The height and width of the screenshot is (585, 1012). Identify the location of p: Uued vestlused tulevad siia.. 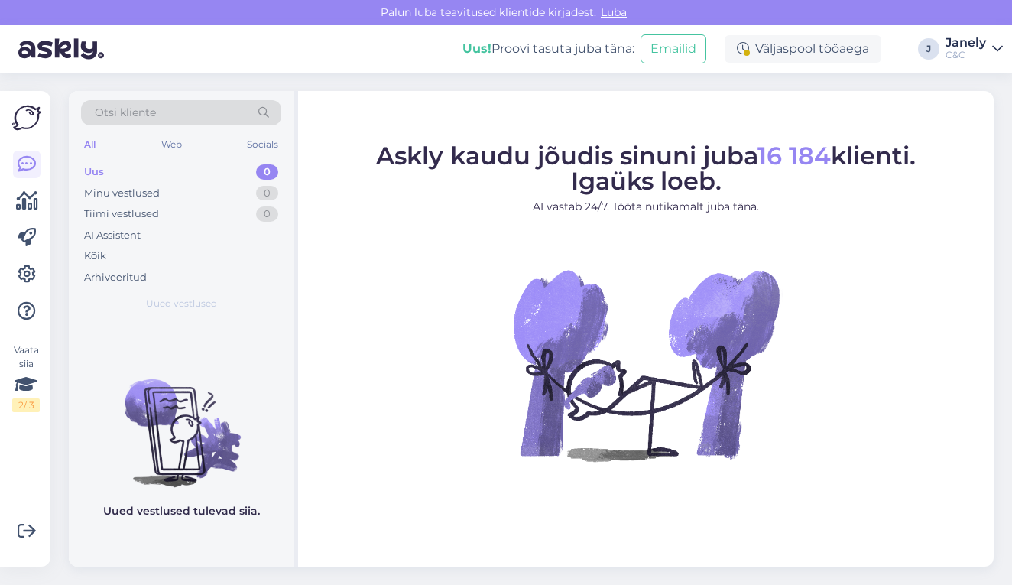
(181, 510).